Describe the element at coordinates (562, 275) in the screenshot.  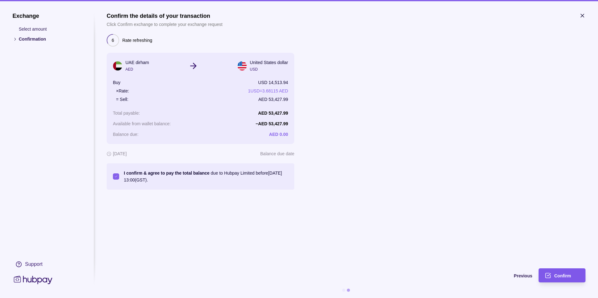
I see `button: Confirm` at that location.